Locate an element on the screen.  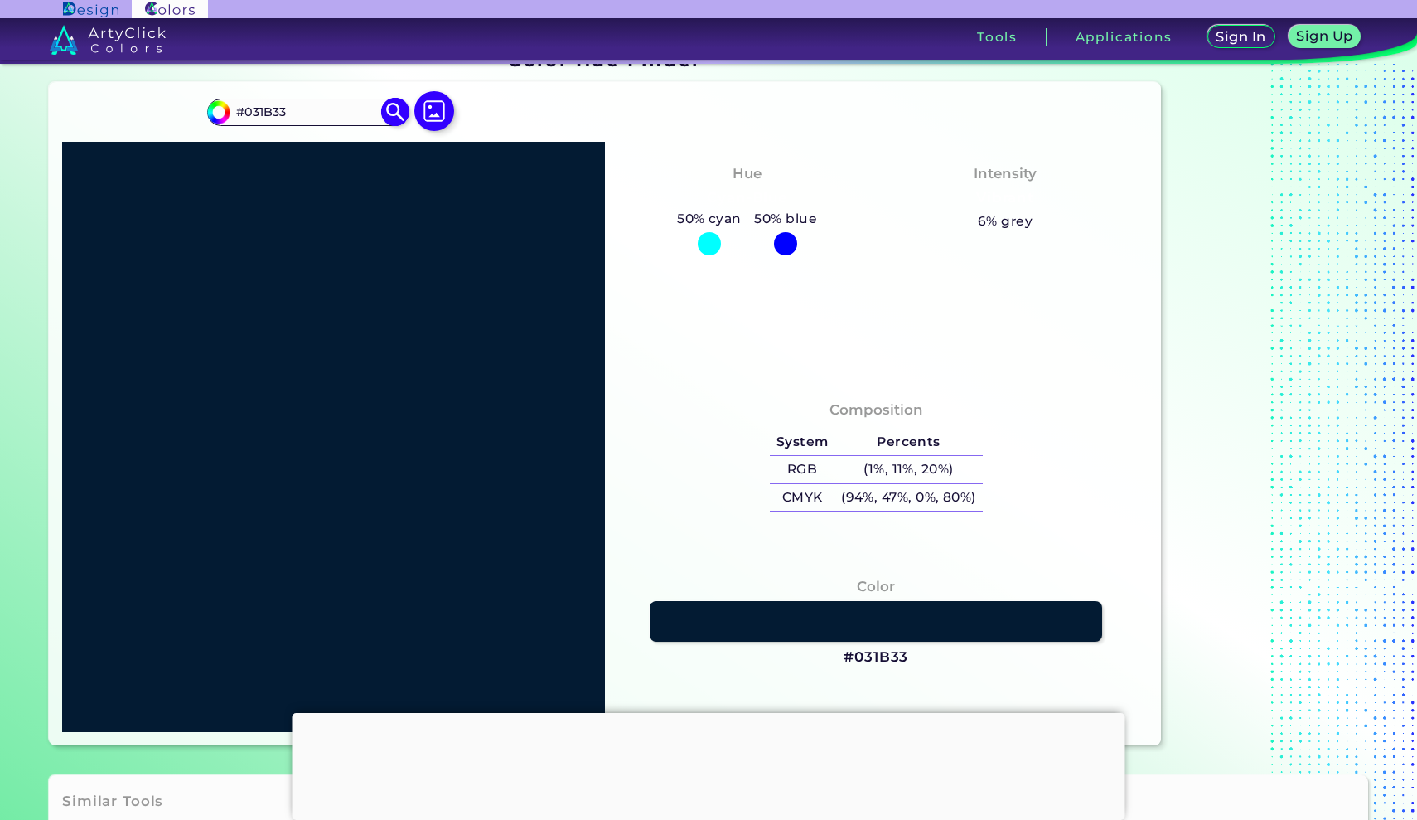
h5: Percents is located at coordinates (909, 442).